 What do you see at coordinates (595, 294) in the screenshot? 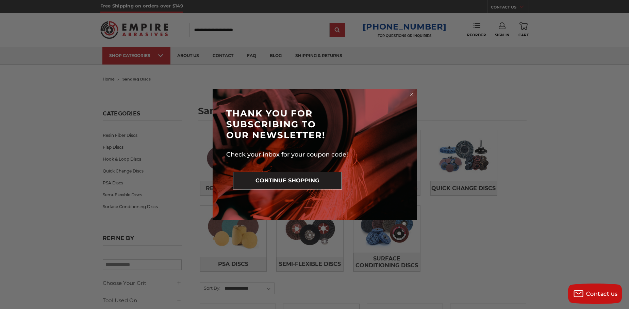
I see `button: Contact us` at bounding box center [595, 294].